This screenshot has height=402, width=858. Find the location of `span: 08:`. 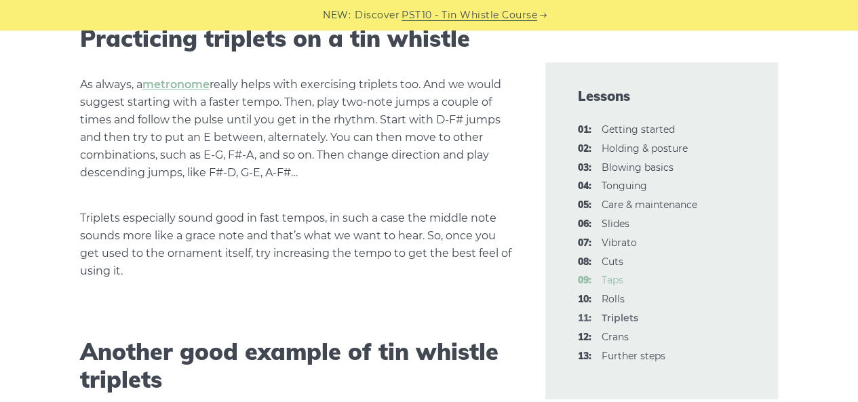

span: 08: is located at coordinates (585, 262).